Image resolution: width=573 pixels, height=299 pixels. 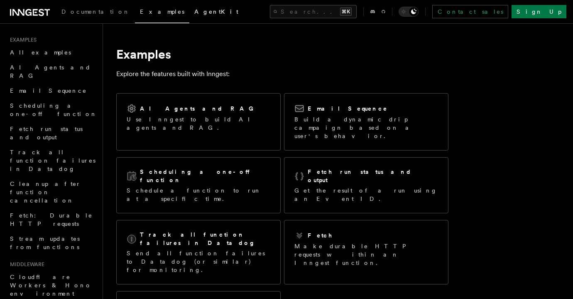 I want to click on a: Fetch run status and output, so click(x=52, y=133).